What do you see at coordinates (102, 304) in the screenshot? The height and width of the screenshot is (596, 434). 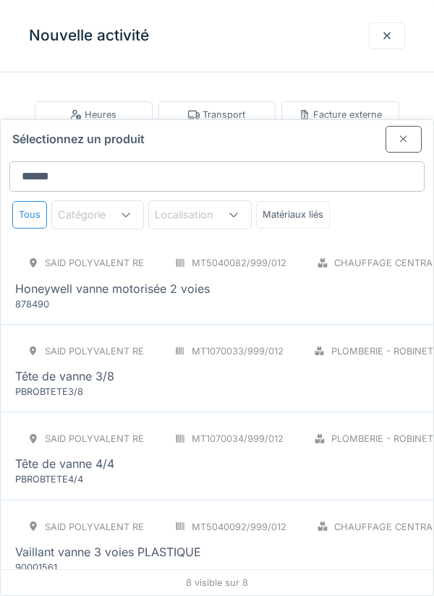 I see `div: 878490` at bounding box center [102, 304].